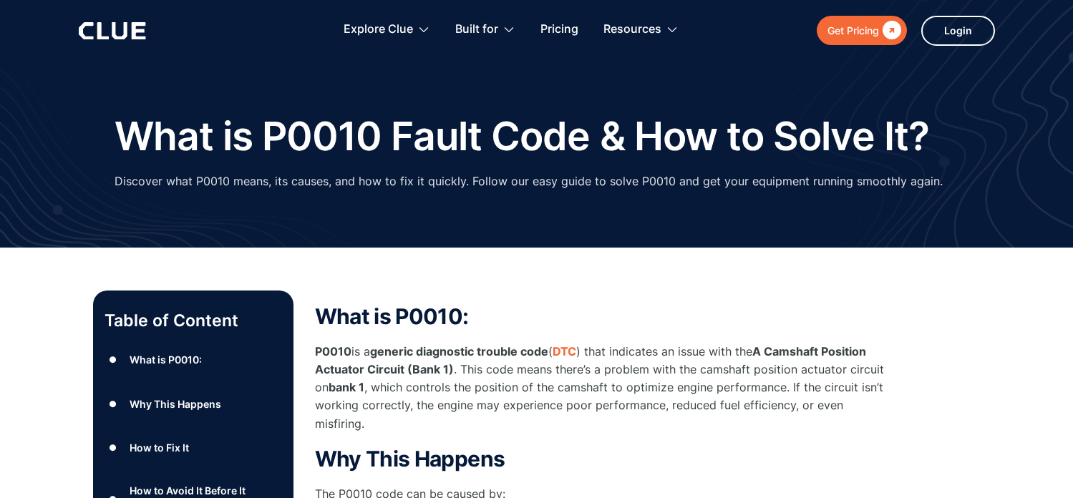 The width and height of the screenshot is (1073, 498). Describe the element at coordinates (193, 404) in the screenshot. I see `a: ●Why This Happens` at that location.